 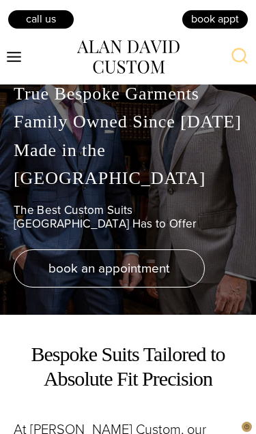 What do you see at coordinates (128, 367) in the screenshot?
I see `h2: Bespoke Suits Tailored to Absolute Fit Precision` at bounding box center [128, 367].